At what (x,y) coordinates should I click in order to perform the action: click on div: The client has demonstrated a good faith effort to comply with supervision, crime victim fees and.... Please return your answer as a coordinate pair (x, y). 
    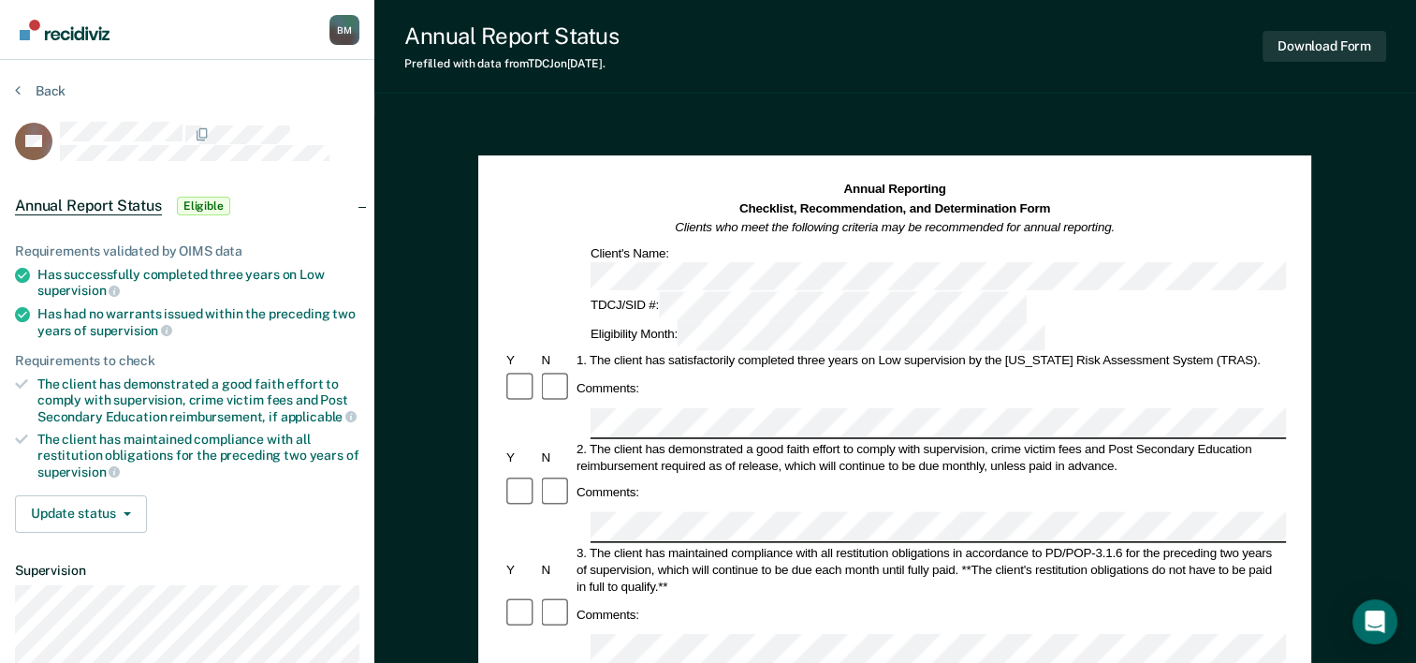
    Looking at the image, I should click on (198, 400).